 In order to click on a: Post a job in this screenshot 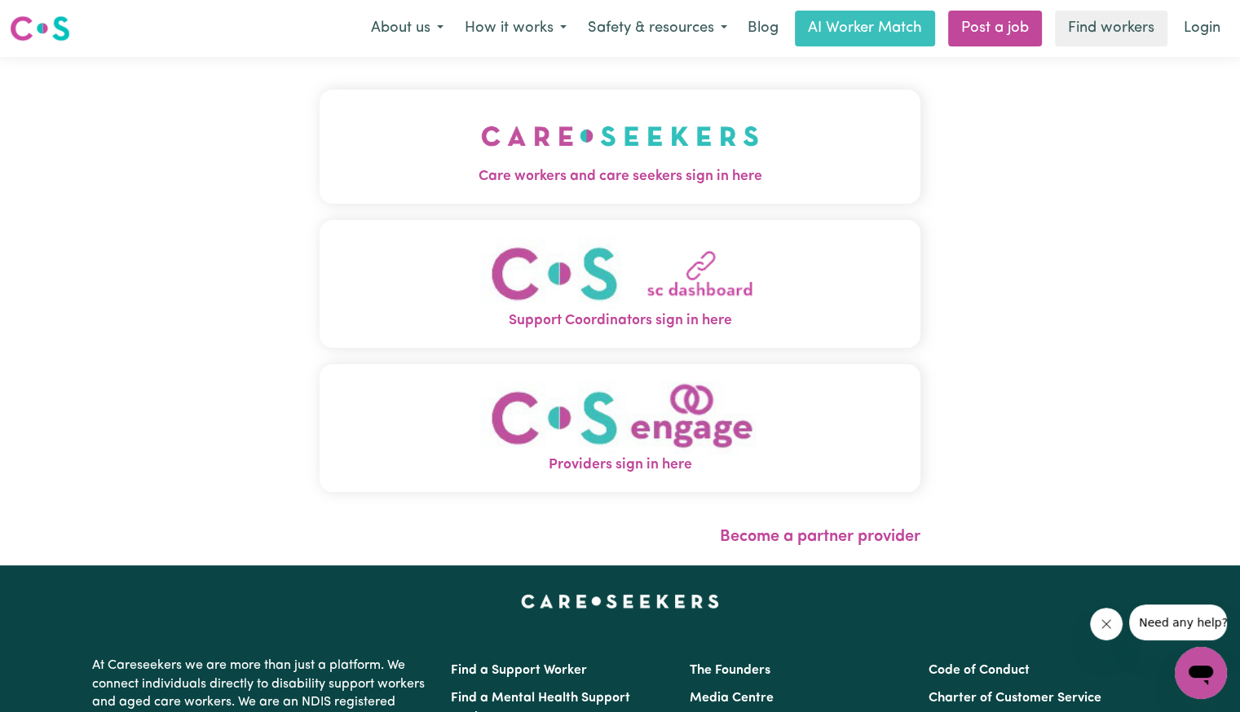, I will do `click(994, 29)`.